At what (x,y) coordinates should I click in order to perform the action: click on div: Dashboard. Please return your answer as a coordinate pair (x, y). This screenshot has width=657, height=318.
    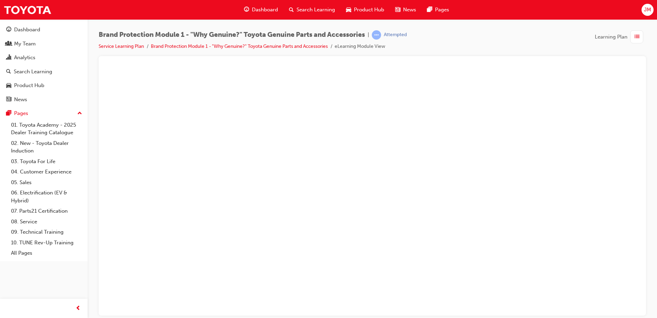
    Looking at the image, I should click on (27, 30).